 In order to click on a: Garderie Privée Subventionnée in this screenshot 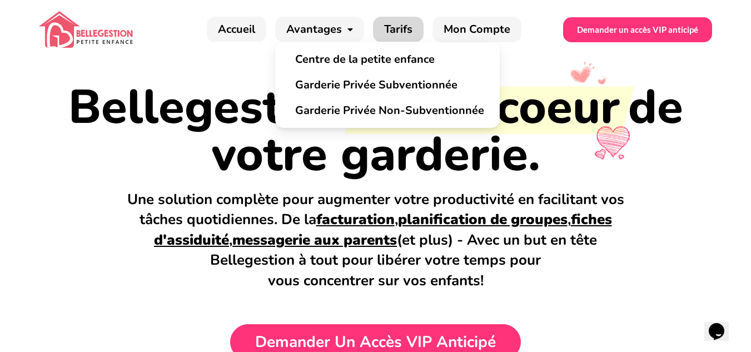, I will do `click(387, 85)`.